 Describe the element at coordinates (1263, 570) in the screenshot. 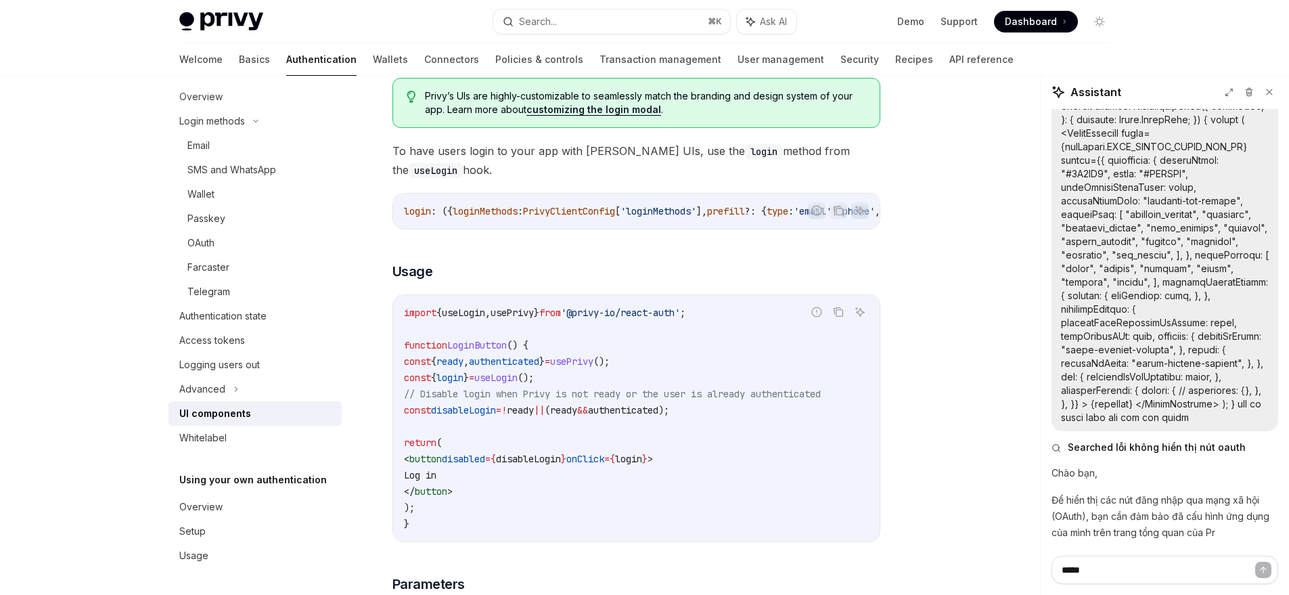

I see `button: Send message` at that location.